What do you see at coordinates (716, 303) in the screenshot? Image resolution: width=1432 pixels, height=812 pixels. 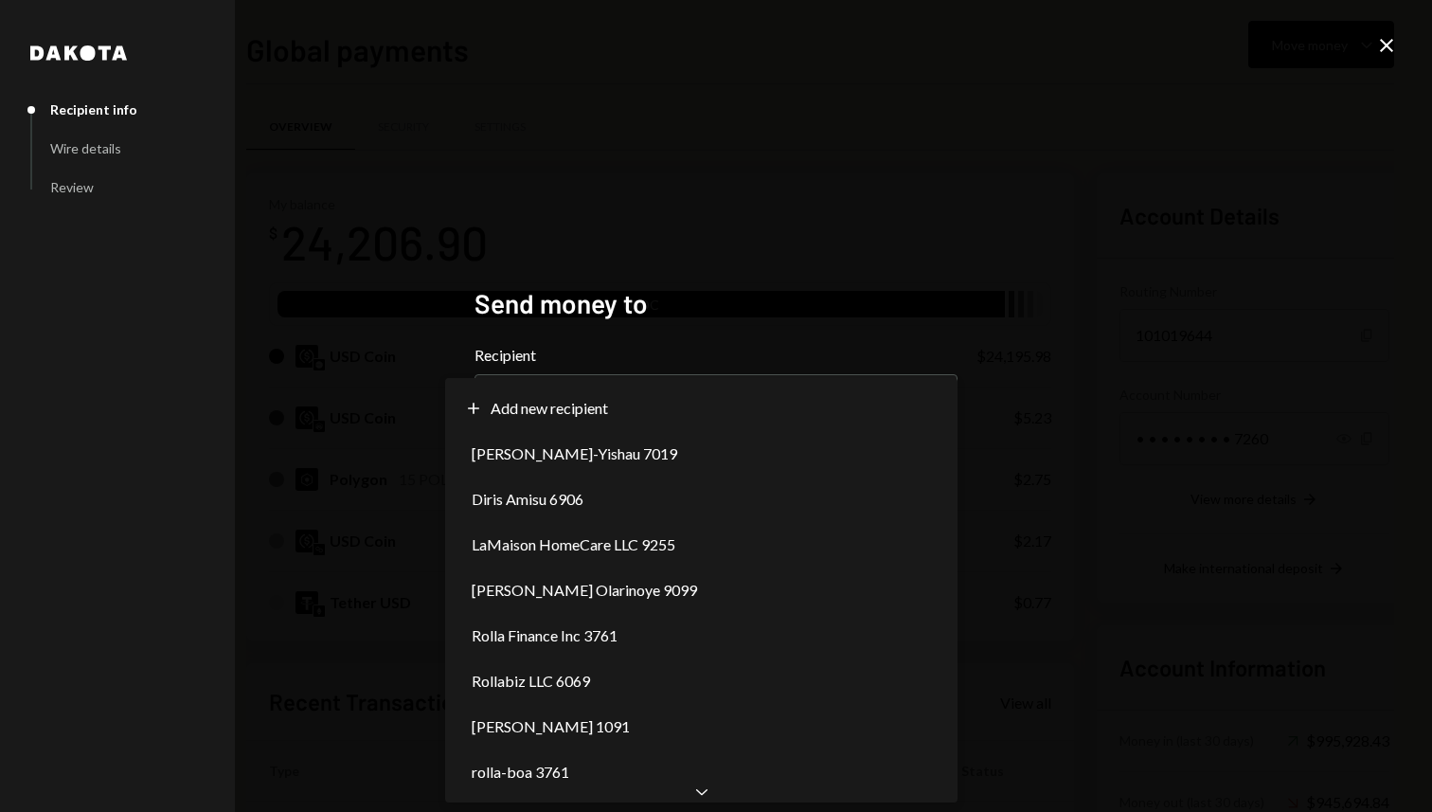 I see `h2: Send money to` at bounding box center [716, 303].